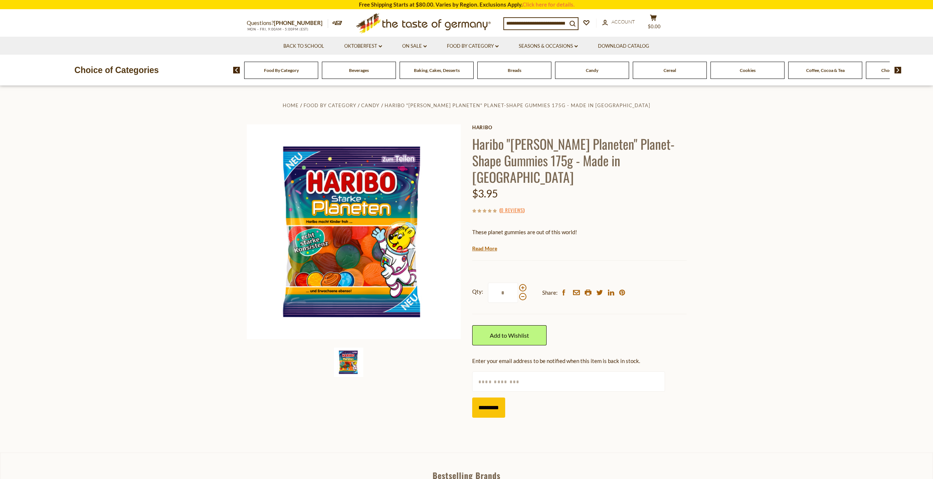 The height and width of the screenshot is (479, 933). Describe the element at coordinates (550, 292) in the screenshot. I see `span: Share:` at that location.